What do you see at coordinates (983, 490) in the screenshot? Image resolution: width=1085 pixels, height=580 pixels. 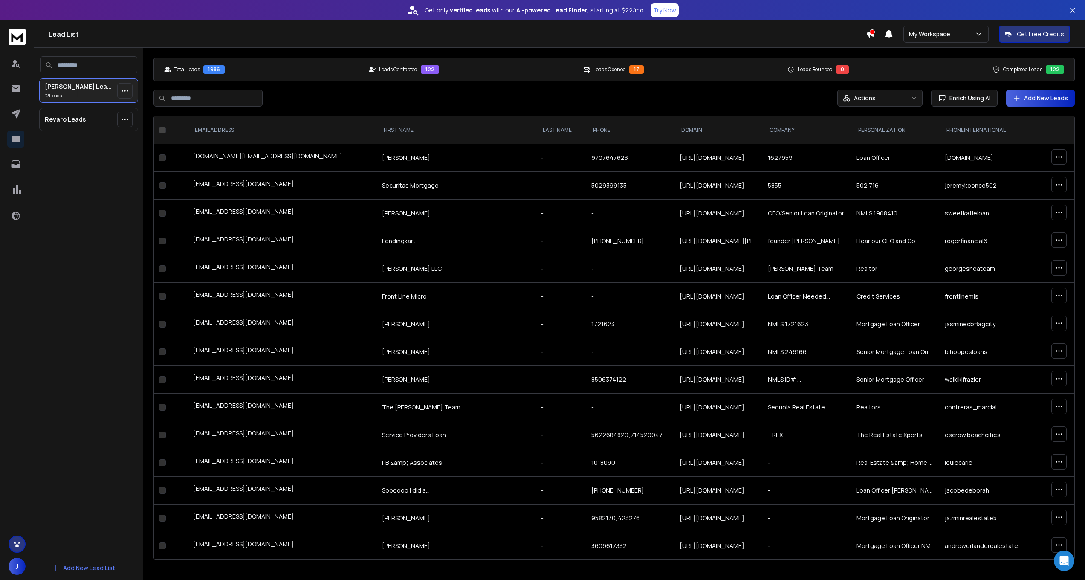 I see `td: jacobedeborah` at bounding box center [983, 490].